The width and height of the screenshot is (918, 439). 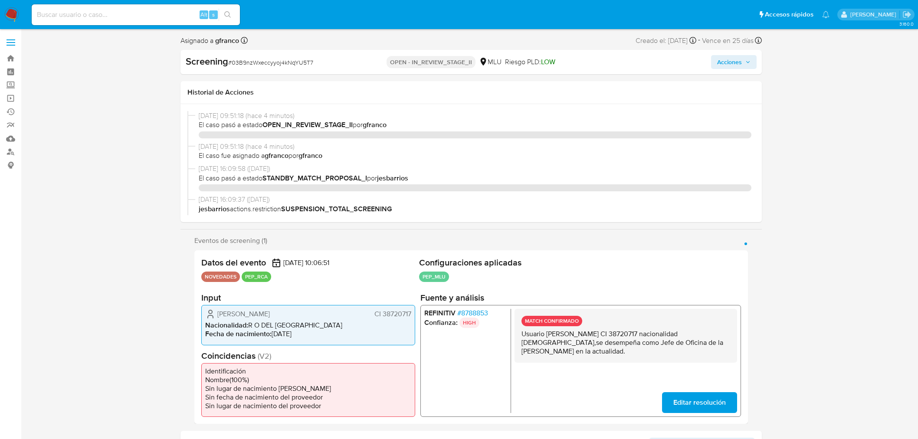 What do you see at coordinates (136, 15) in the screenshot?
I see `input: Buscar usuario o caso...` at bounding box center [136, 15].